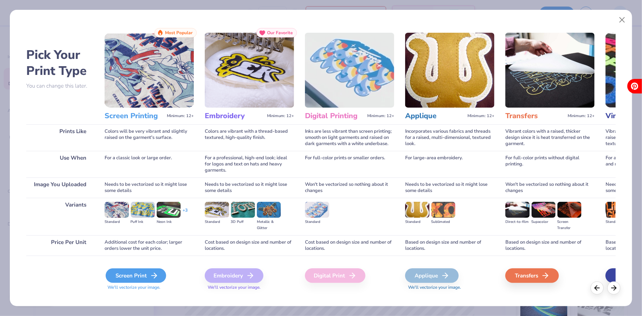 The width and height of the screenshot is (642, 316). Describe the element at coordinates (243, 222) in the screenshot. I see `div: 3D Puff` at that location.